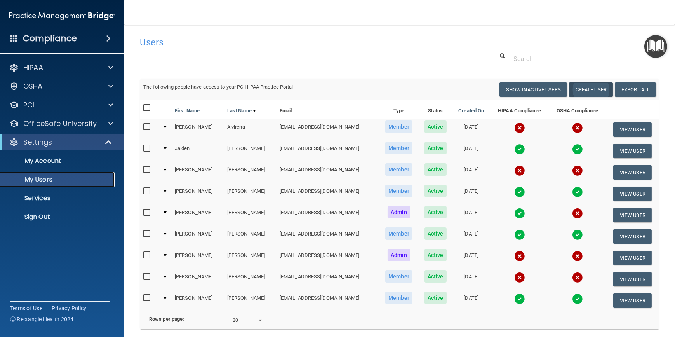 This screenshot has height=337, width=675. What do you see at coordinates (187, 111) in the screenshot?
I see `a: First Name` at bounding box center [187, 111].